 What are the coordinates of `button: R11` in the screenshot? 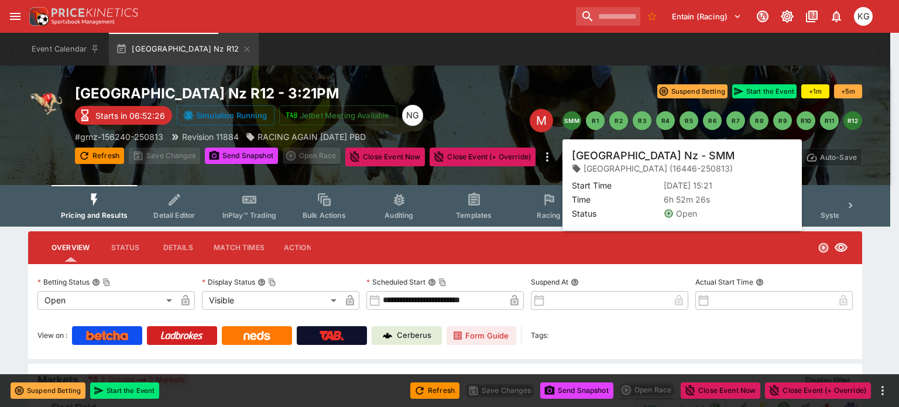 It's located at (829, 121).